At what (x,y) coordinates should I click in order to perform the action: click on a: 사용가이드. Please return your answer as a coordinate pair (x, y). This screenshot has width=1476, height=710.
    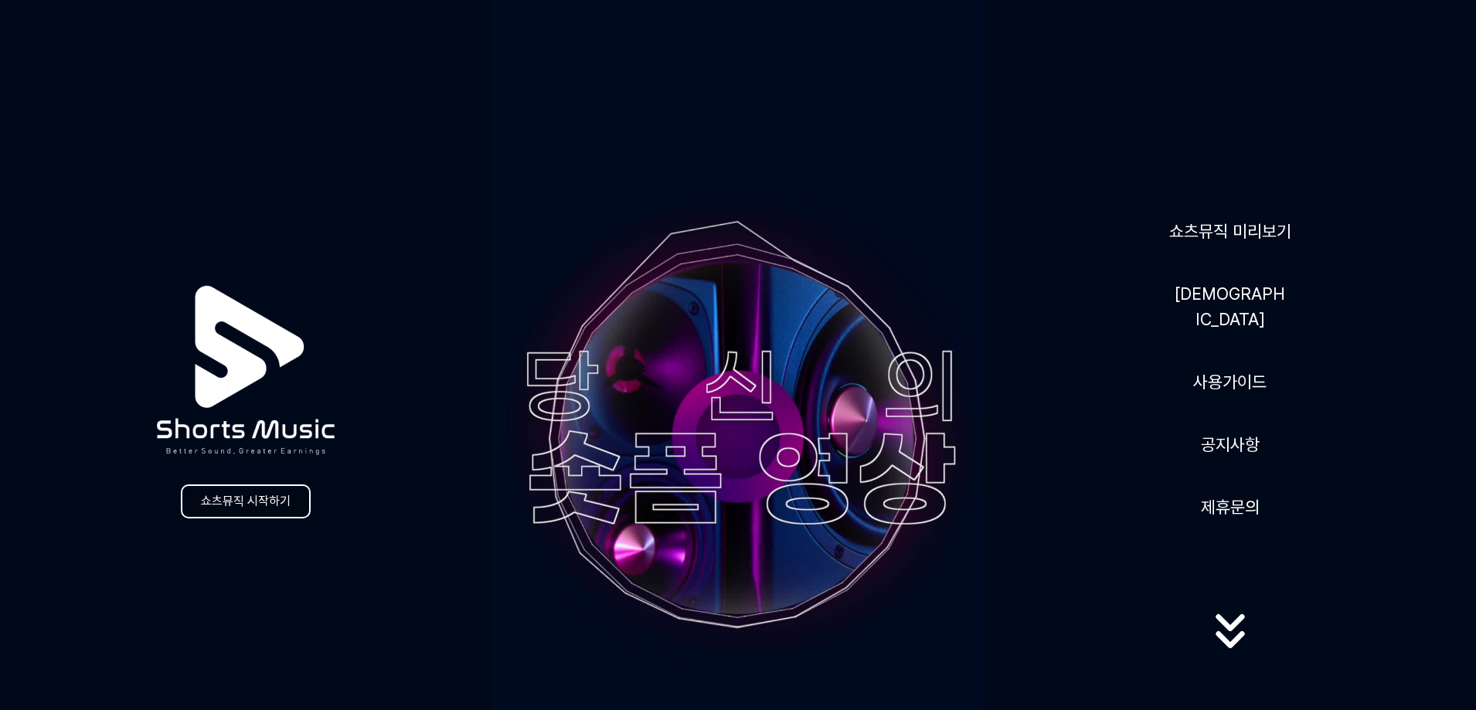
    Looking at the image, I should click on (1230, 382).